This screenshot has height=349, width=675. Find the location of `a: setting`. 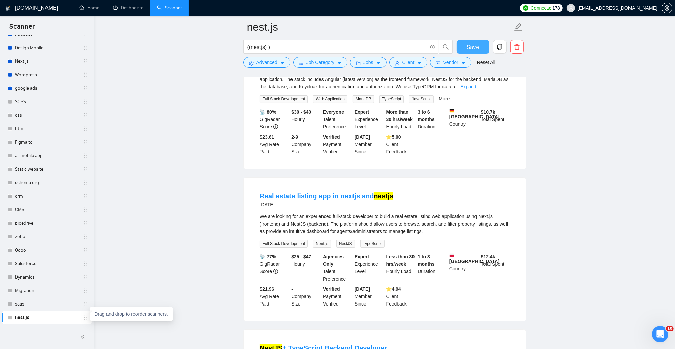

a: setting is located at coordinates (667, 8).